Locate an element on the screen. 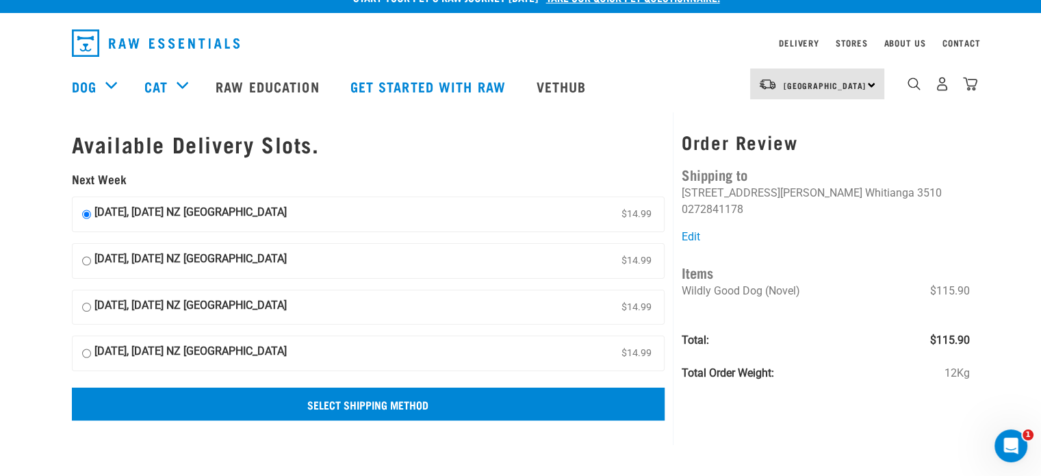  li: 0272841178 is located at coordinates (713, 209).